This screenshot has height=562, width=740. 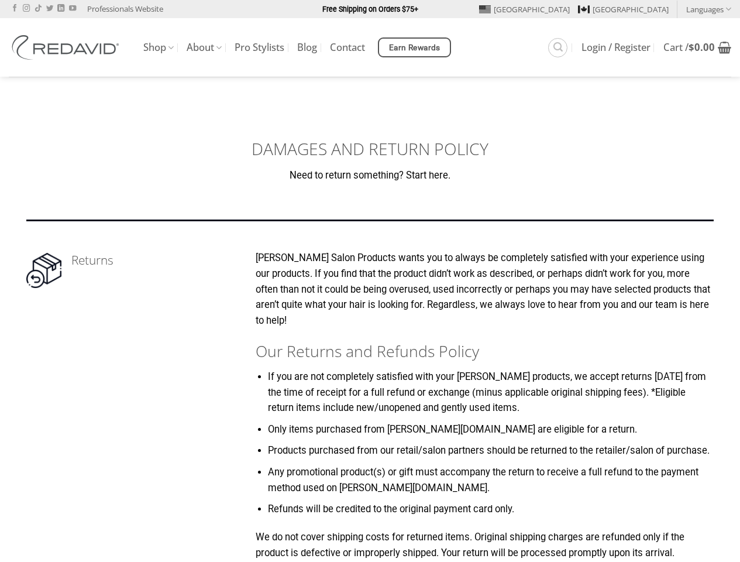 What do you see at coordinates (204, 47) in the screenshot?
I see `a: About` at bounding box center [204, 47].